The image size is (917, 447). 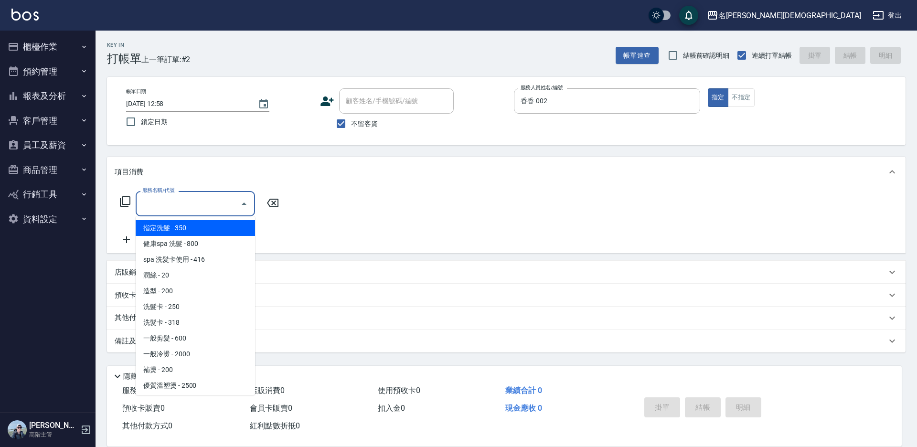 I want to click on input: YYYY/MM/DD hh:mm, so click(x=187, y=104).